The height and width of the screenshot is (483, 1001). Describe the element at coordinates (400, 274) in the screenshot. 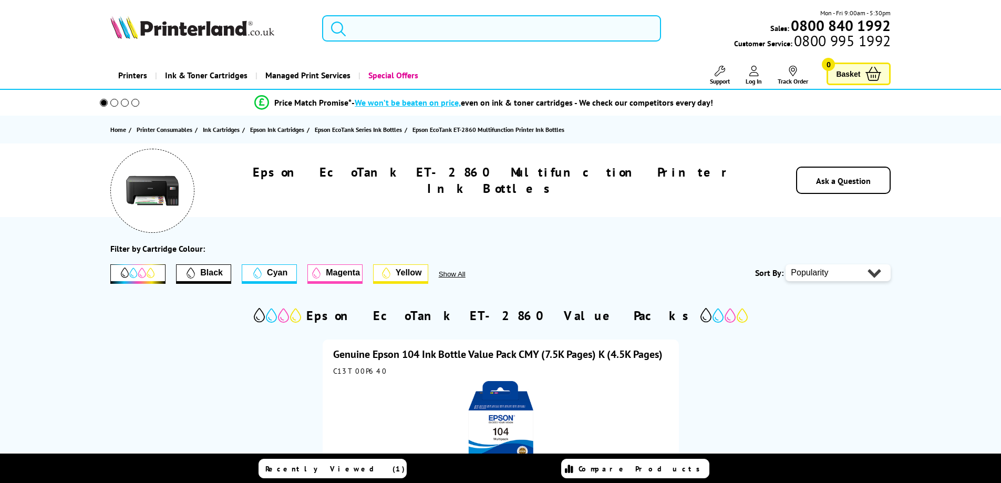

I see `button: Yellow` at that location.